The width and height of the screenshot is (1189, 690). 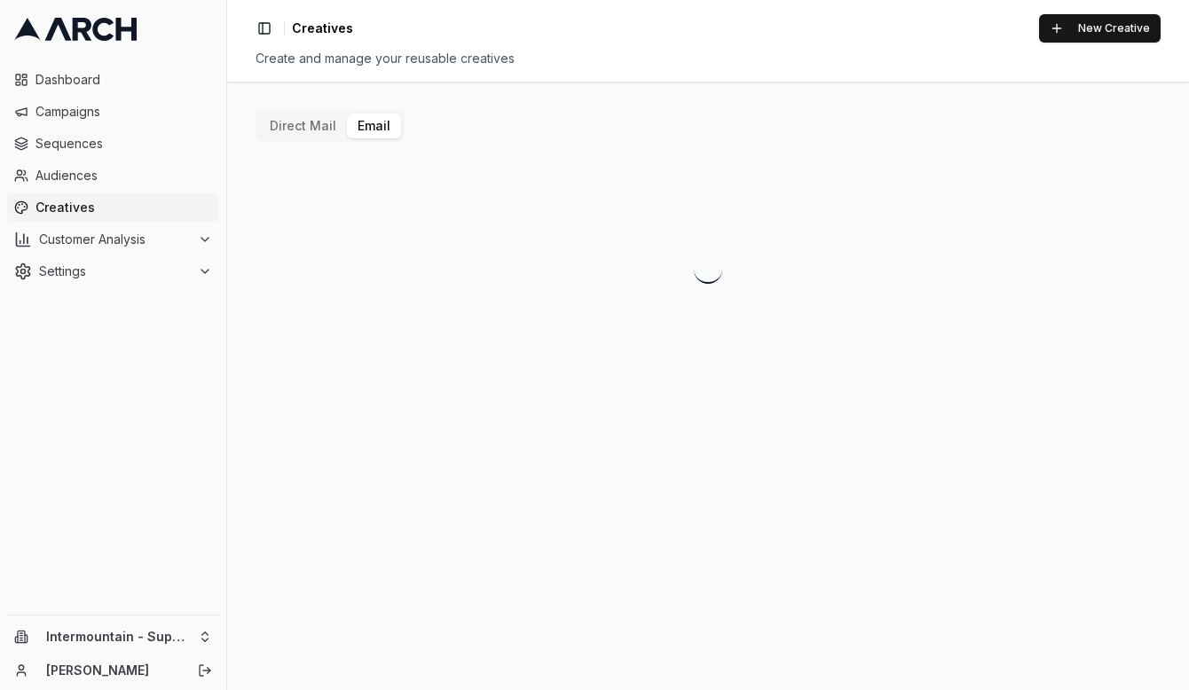 I want to click on div: Create and manage your reusable creatives, so click(x=708, y=59).